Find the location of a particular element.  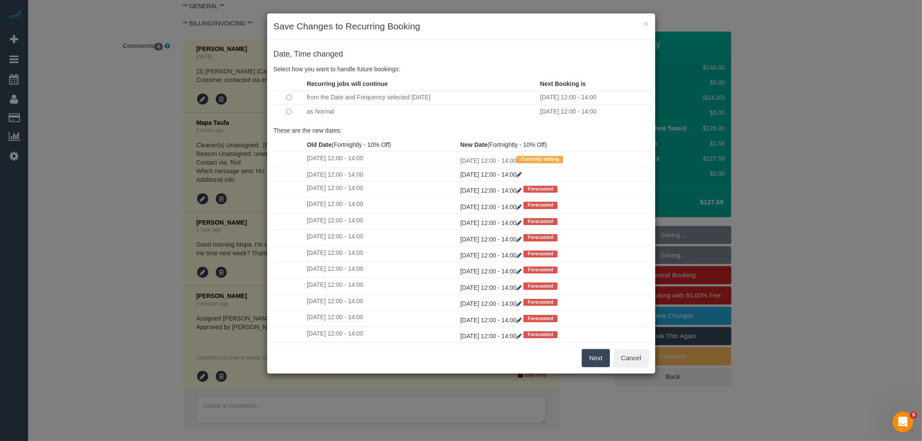

h4: changed is located at coordinates (461, 54).